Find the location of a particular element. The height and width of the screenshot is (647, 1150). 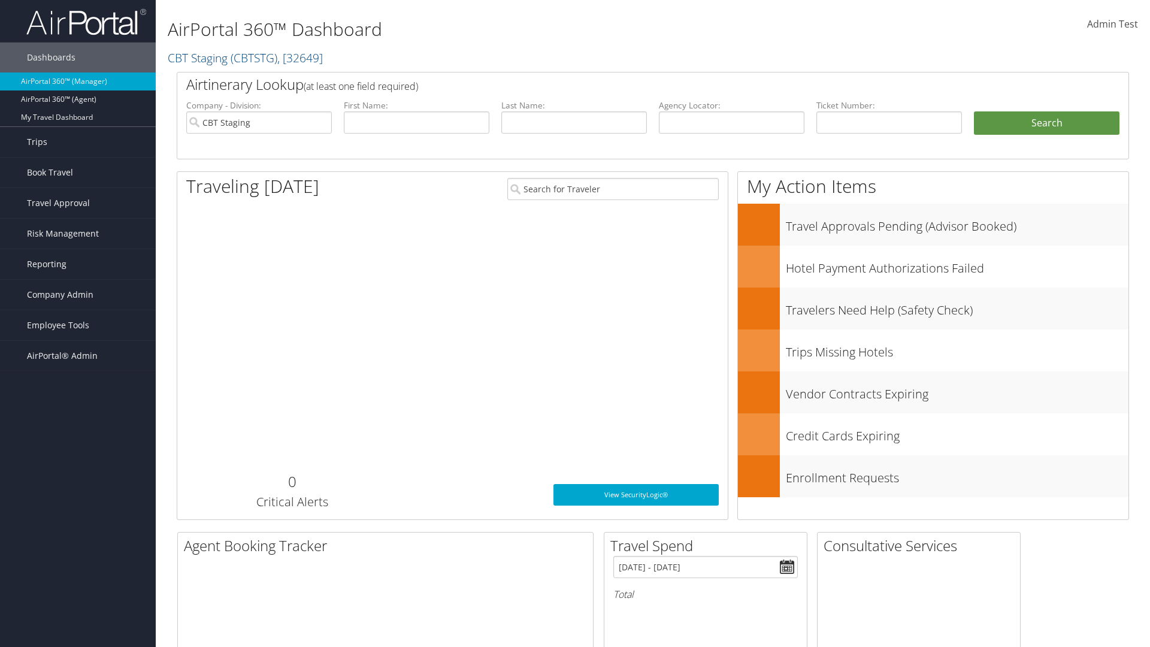

label: Company - Division: is located at coordinates (259, 105).